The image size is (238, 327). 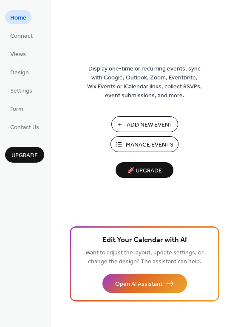 What do you see at coordinates (149, 145) in the screenshot?
I see `span: Manage Events` at bounding box center [149, 145].